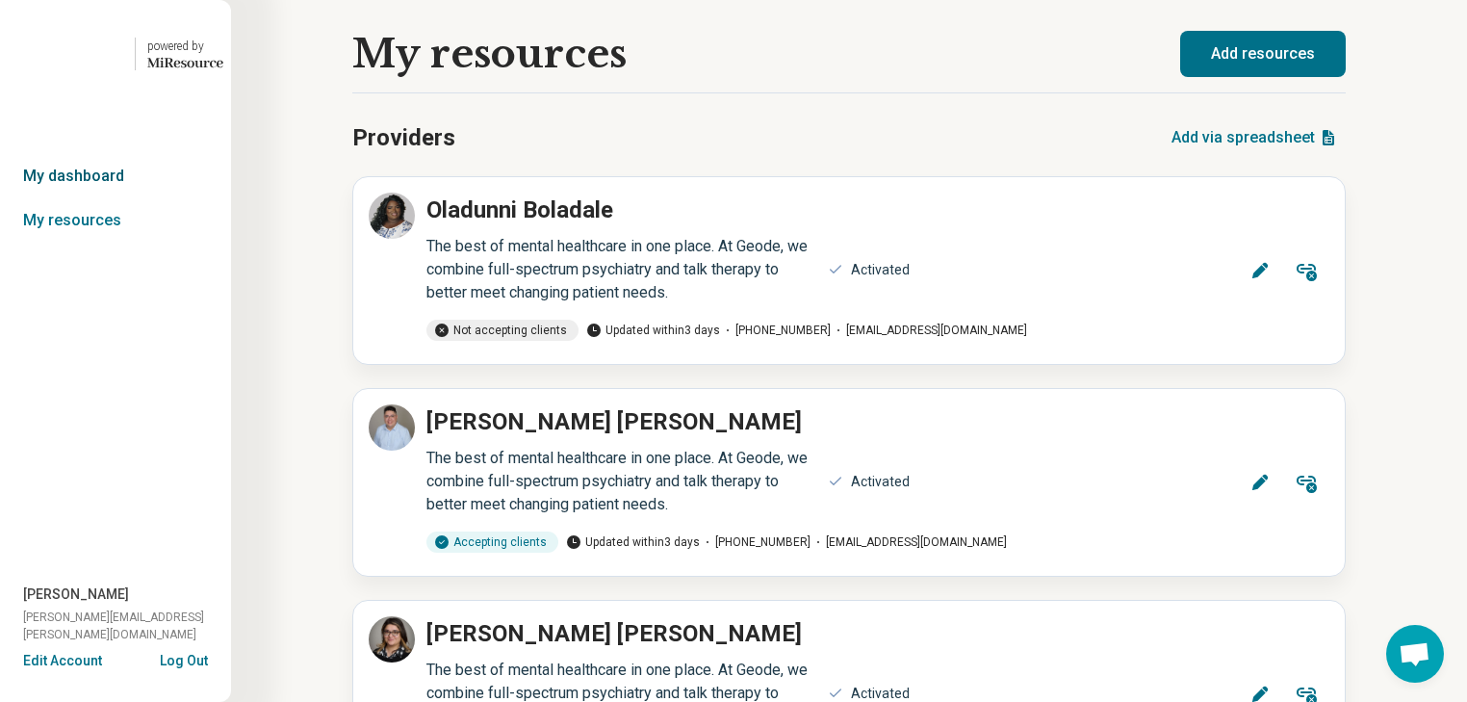 Image resolution: width=1467 pixels, height=702 pixels. I want to click on div: Open chat, so click(1415, 654).